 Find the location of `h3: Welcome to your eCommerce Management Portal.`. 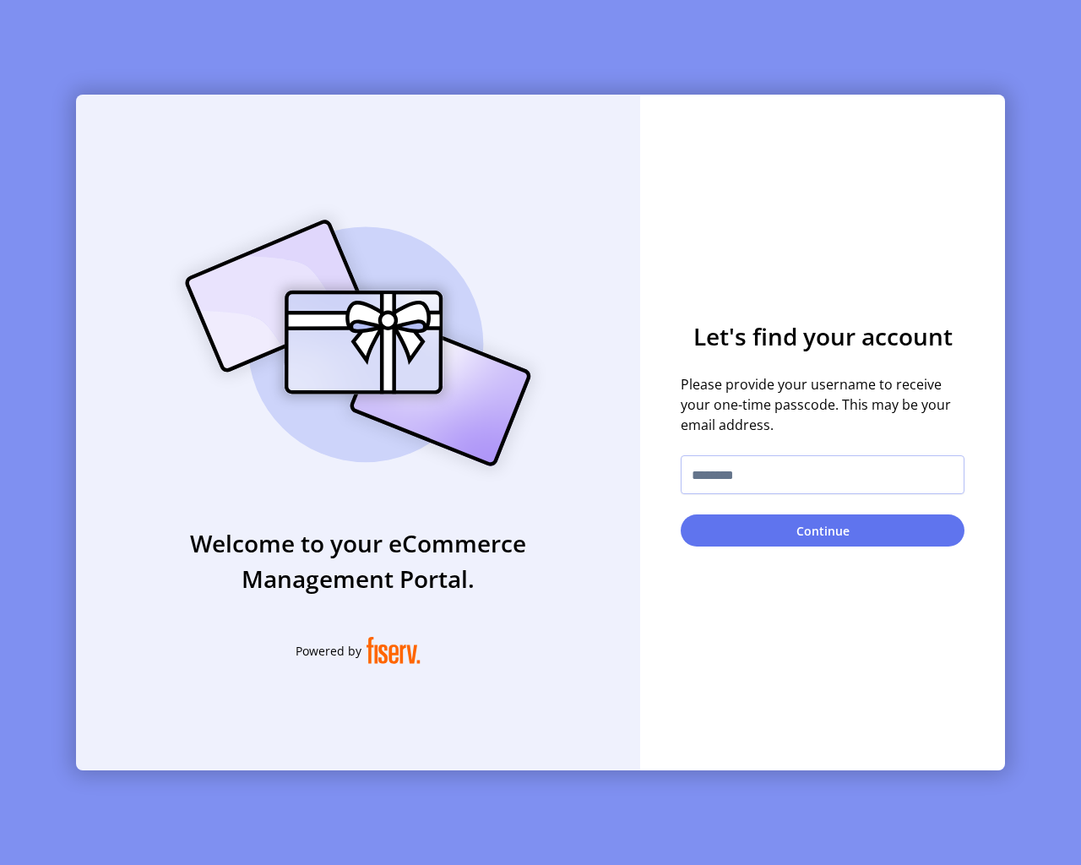

h3: Welcome to your eCommerce Management Portal. is located at coordinates (358, 561).